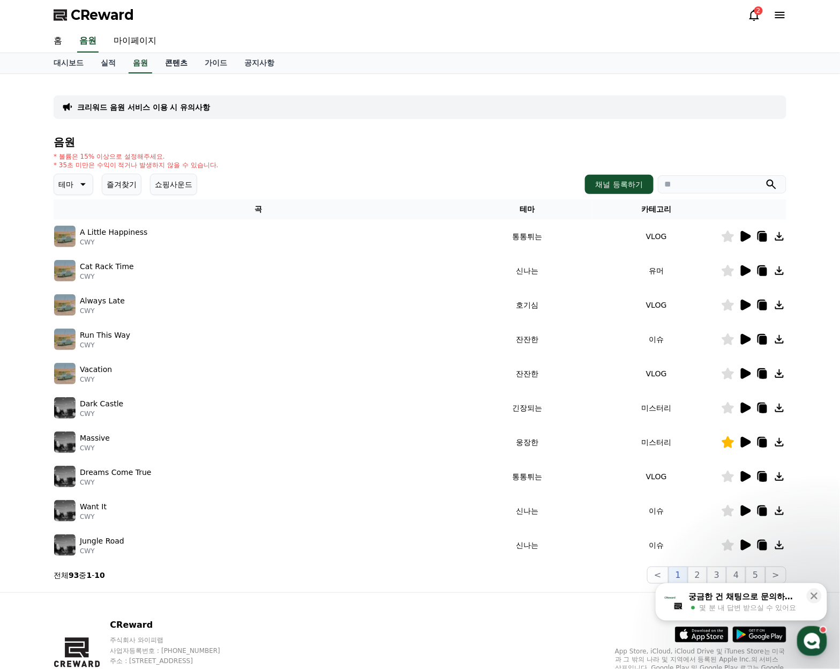 The image size is (840, 669). What do you see at coordinates (122, 184) in the screenshot?
I see `button: 즐겨찾기` at bounding box center [122, 184].